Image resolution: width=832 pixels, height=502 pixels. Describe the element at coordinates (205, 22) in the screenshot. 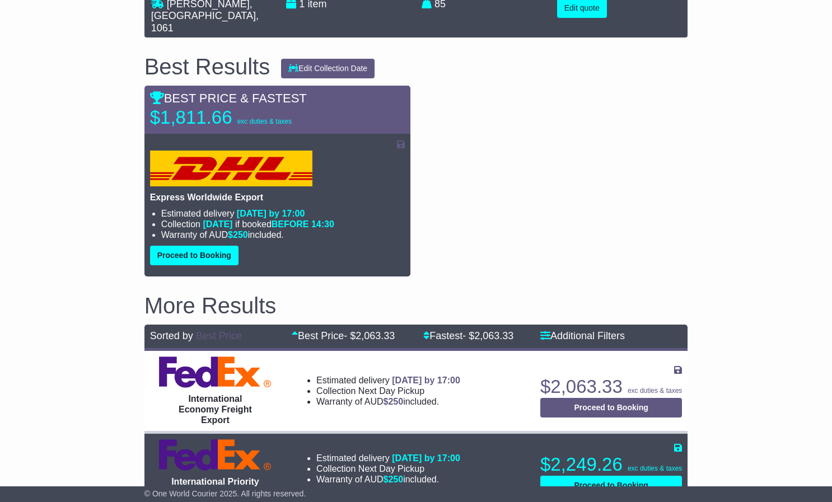

I see `span: , 1061` at that location.